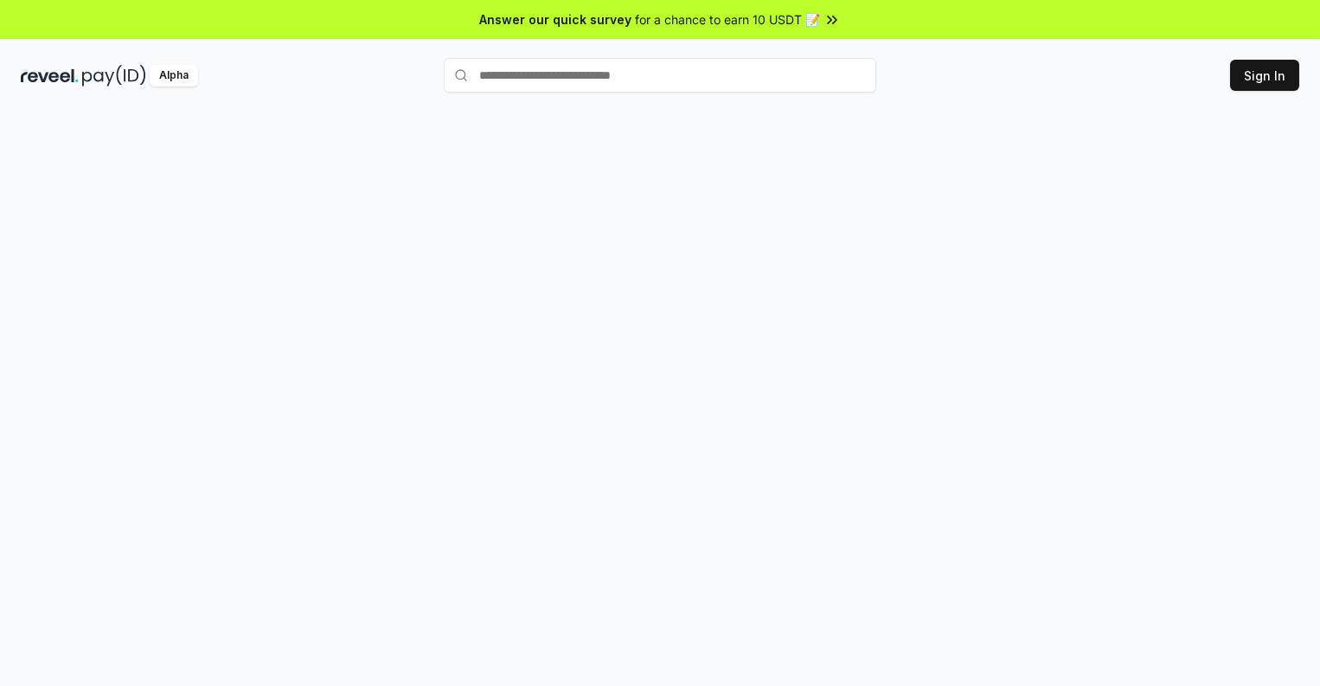 This screenshot has width=1320, height=686. What do you see at coordinates (555, 19) in the screenshot?
I see `span: Answer our quick survey` at bounding box center [555, 19].